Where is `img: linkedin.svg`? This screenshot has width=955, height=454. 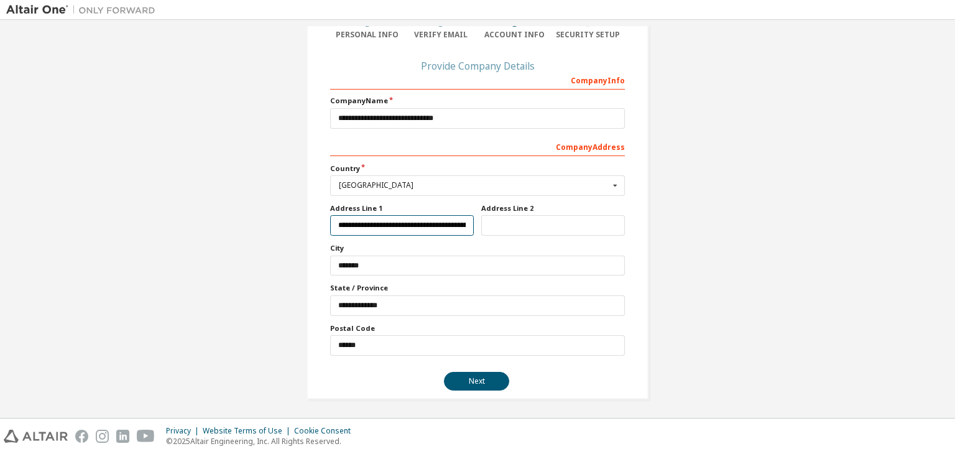 img: linkedin.svg is located at coordinates (123, 436).